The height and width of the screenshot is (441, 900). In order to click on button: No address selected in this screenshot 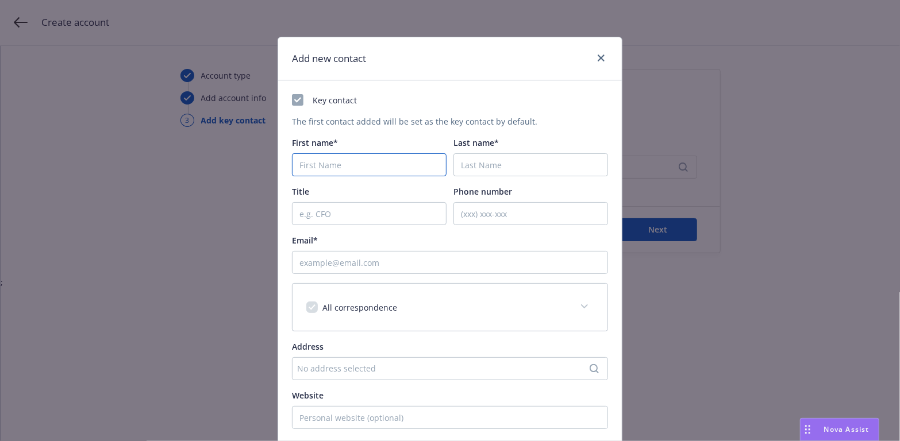, I will do `click(450, 369)`.